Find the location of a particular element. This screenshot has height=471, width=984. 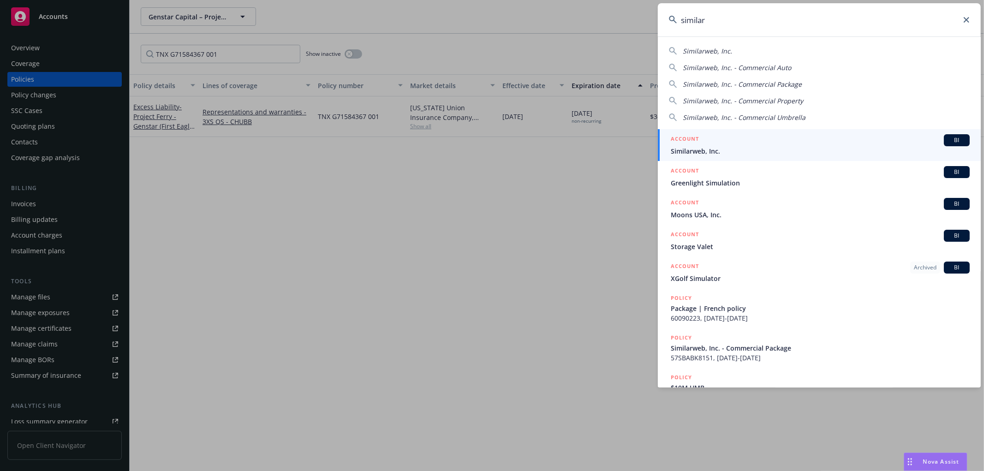

a: POLICY$10M UMB is located at coordinates (820, 388).